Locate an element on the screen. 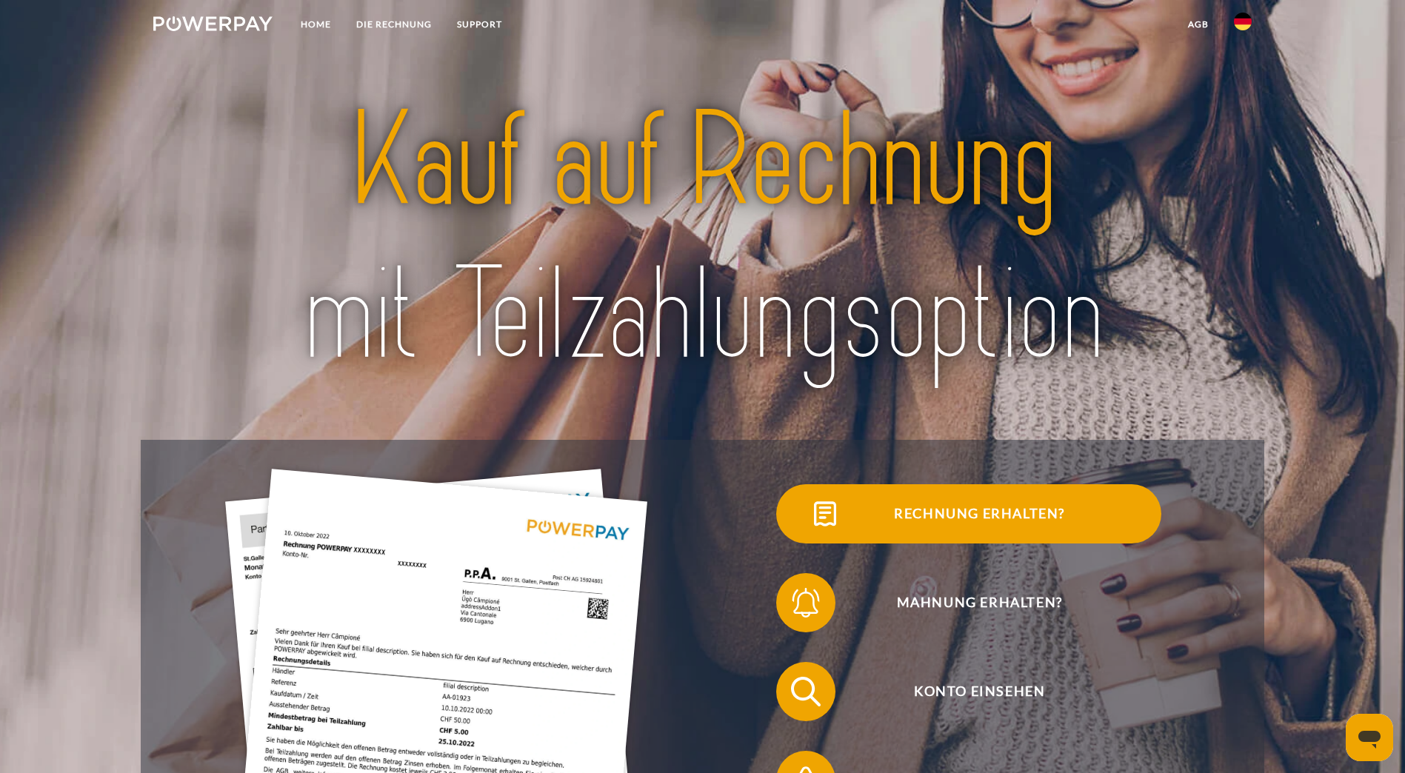 This screenshot has height=773, width=1405. button: Rechnung erhalten? is located at coordinates (969, 514).